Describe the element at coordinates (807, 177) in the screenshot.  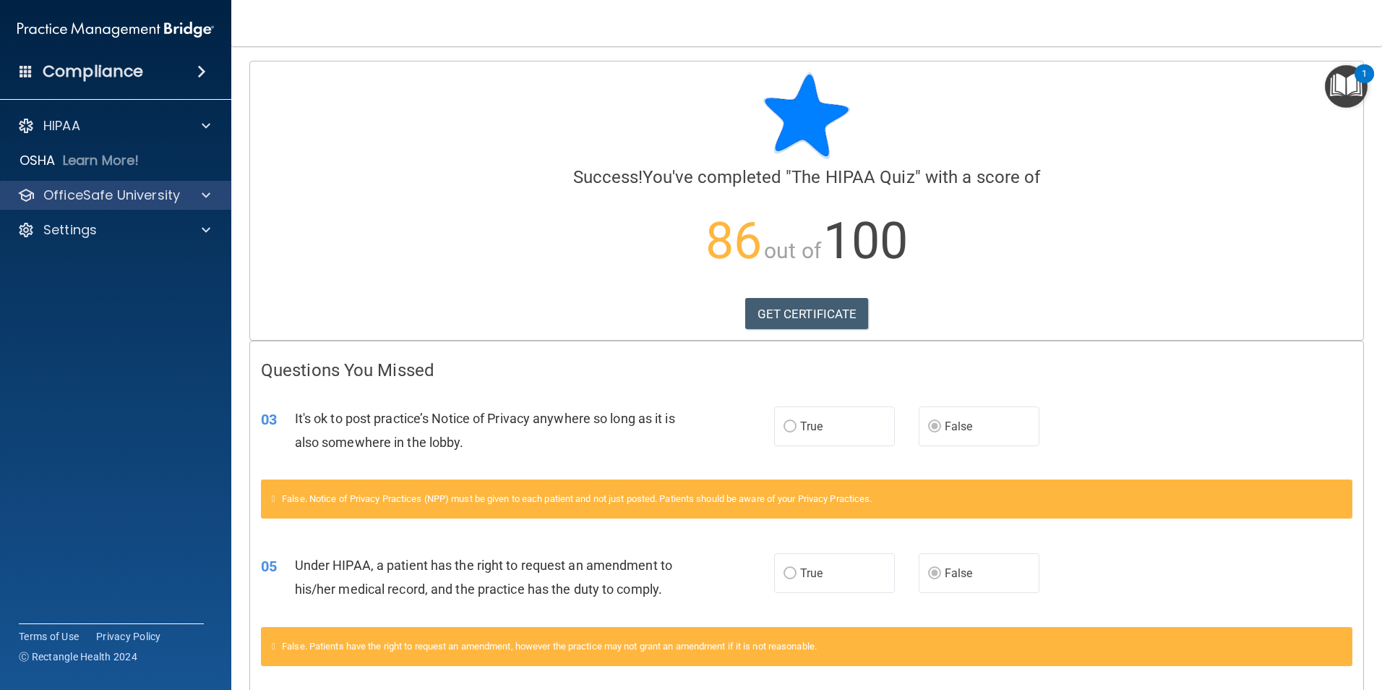
I see `h4: You've completed " " with a score of` at that location.